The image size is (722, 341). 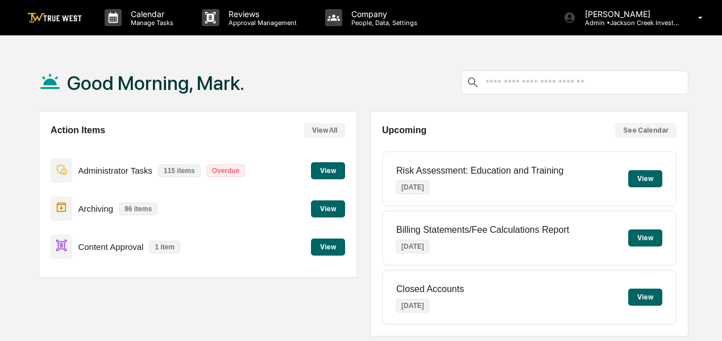 What do you see at coordinates (646, 130) in the screenshot?
I see `a: See Calendar` at bounding box center [646, 130].